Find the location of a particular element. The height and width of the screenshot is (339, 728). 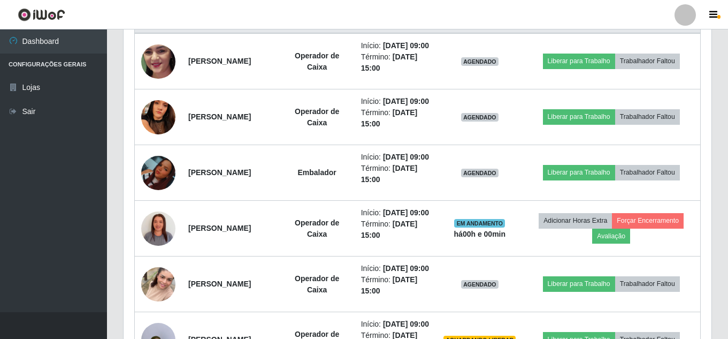

button: Forçar Encerramento is located at coordinates (648, 221).